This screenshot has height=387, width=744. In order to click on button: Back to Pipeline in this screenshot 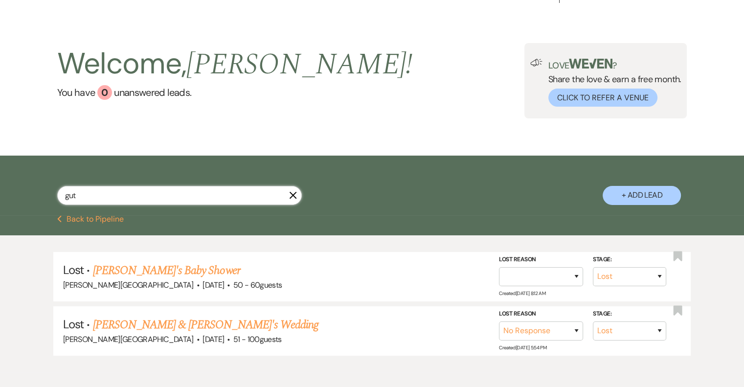, I will do `click(90, 219)`.